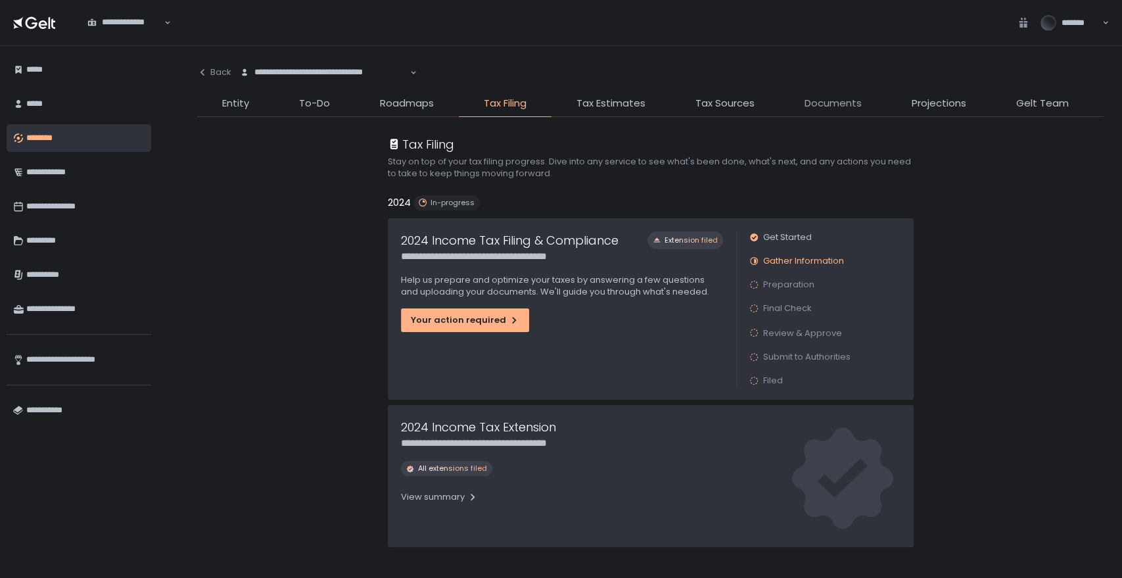 This screenshot has height=578, width=1122. I want to click on h1: 2024 Income Tax Extension, so click(479, 427).